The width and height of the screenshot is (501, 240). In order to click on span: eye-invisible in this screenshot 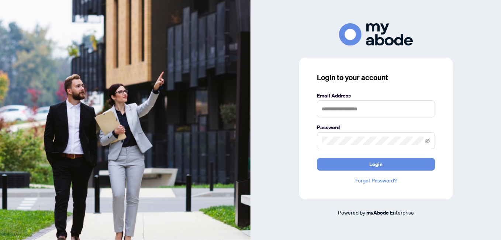, I will do `click(428, 141)`.